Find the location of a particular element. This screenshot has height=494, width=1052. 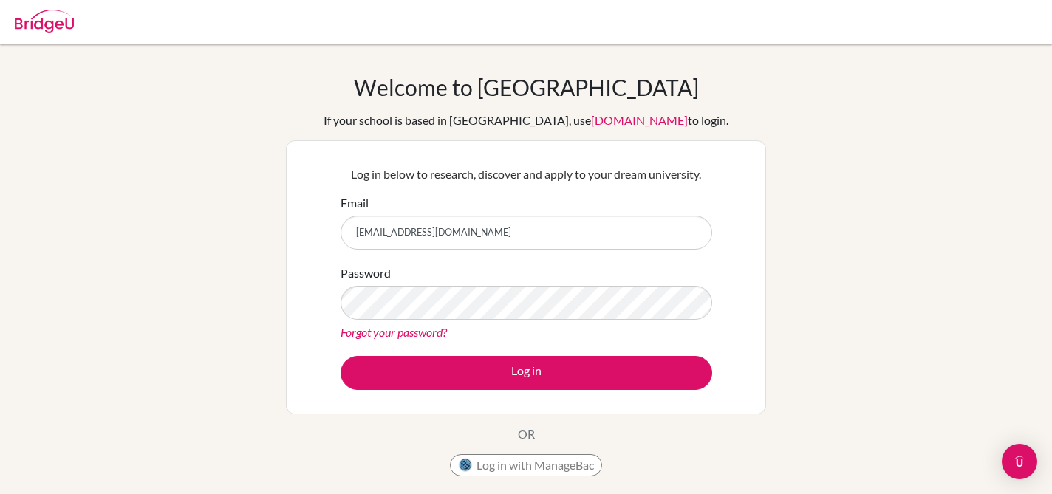

button: Log in is located at coordinates (526, 373).